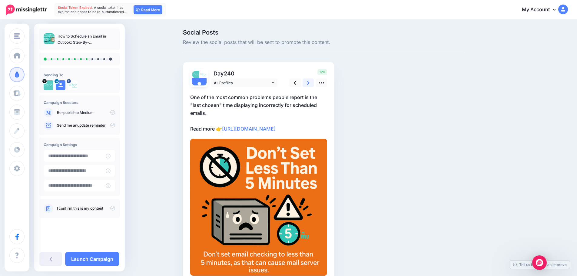  I want to click on h4: Campaign Settings, so click(79, 144).